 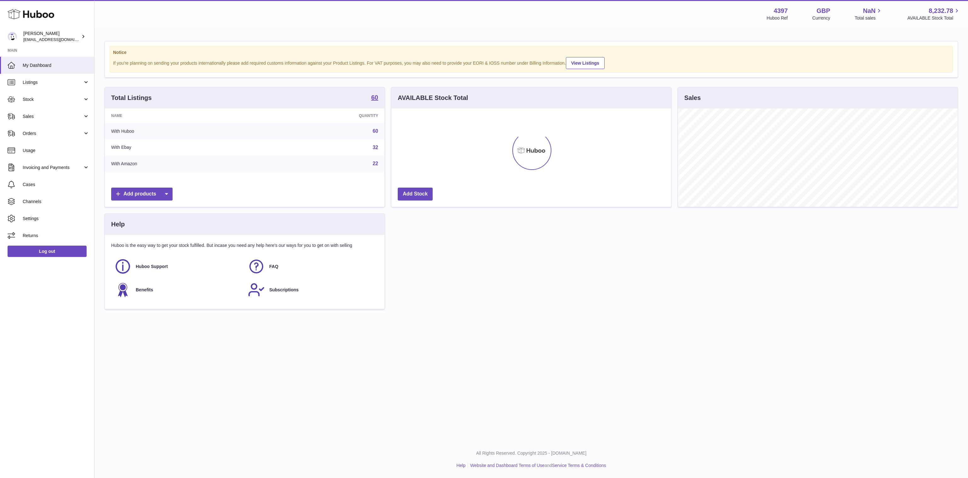 What do you see at coordinates (531, 62) in the screenshot?
I see `div: If you're planning on sending your products internationally please add required customs informati...` at bounding box center [531, 62].